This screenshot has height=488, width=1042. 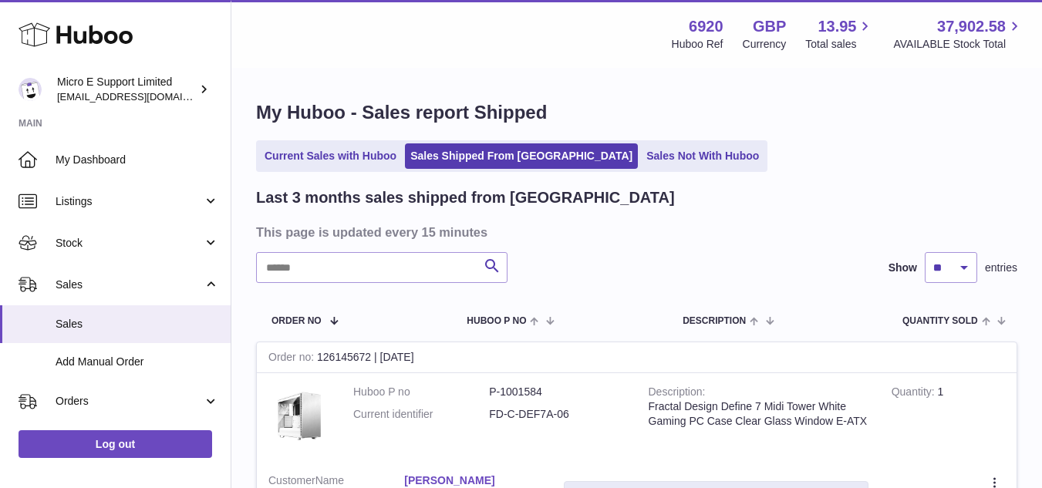 What do you see at coordinates (115, 444) in the screenshot?
I see `a: Log out` at bounding box center [115, 444].